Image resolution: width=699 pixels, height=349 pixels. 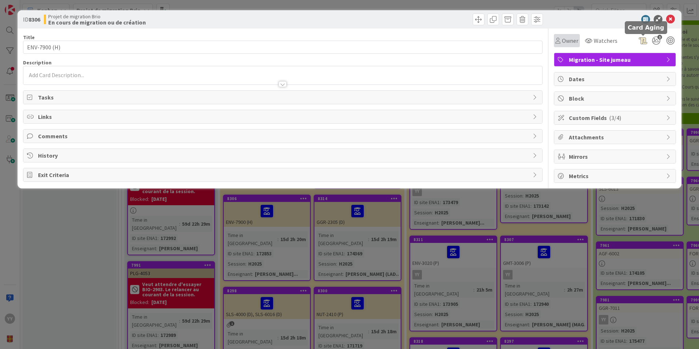 I want to click on label: Title, so click(x=29, y=37).